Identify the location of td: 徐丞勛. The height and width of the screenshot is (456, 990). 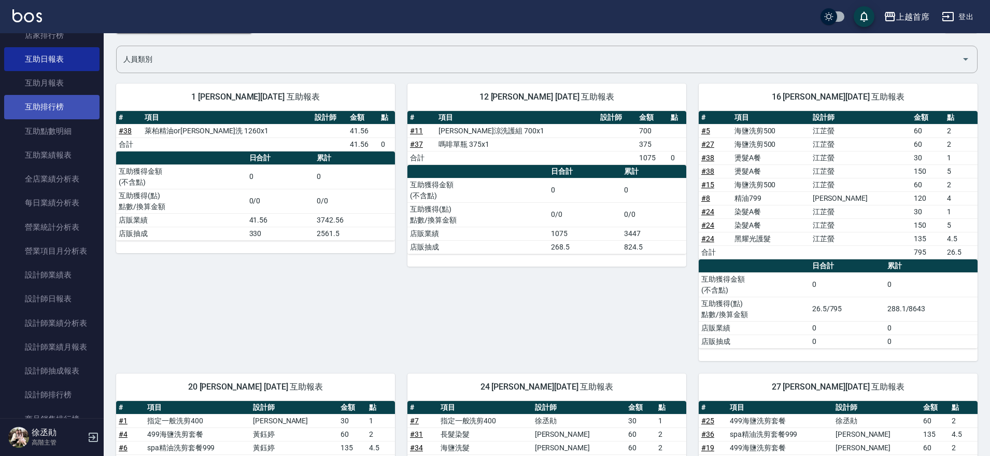
(579, 420).